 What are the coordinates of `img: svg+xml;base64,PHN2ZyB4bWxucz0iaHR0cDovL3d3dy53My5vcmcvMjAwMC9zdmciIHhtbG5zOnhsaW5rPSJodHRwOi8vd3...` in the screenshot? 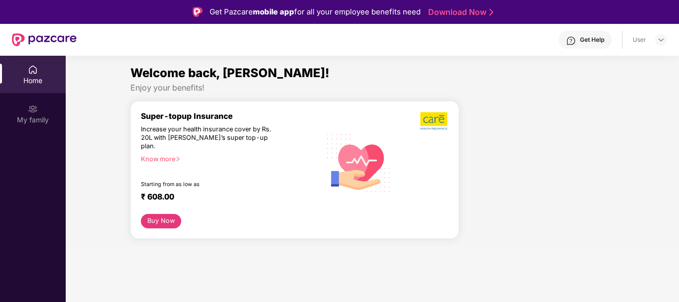 It's located at (359, 162).